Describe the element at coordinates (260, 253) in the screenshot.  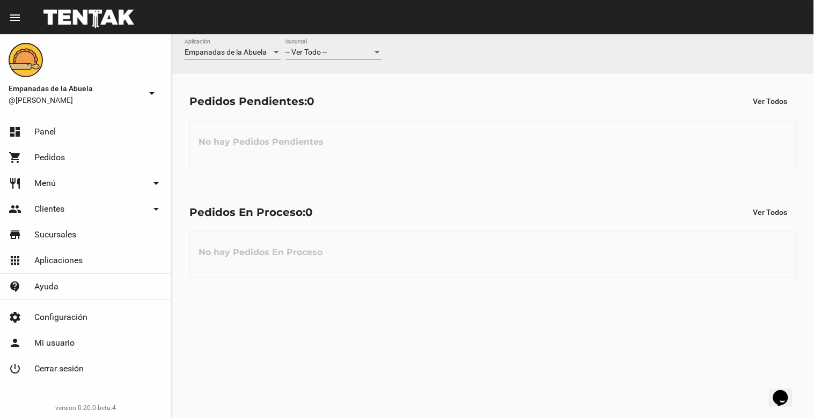
I see `h3: No hay Pedidos En Proceso` at that location.